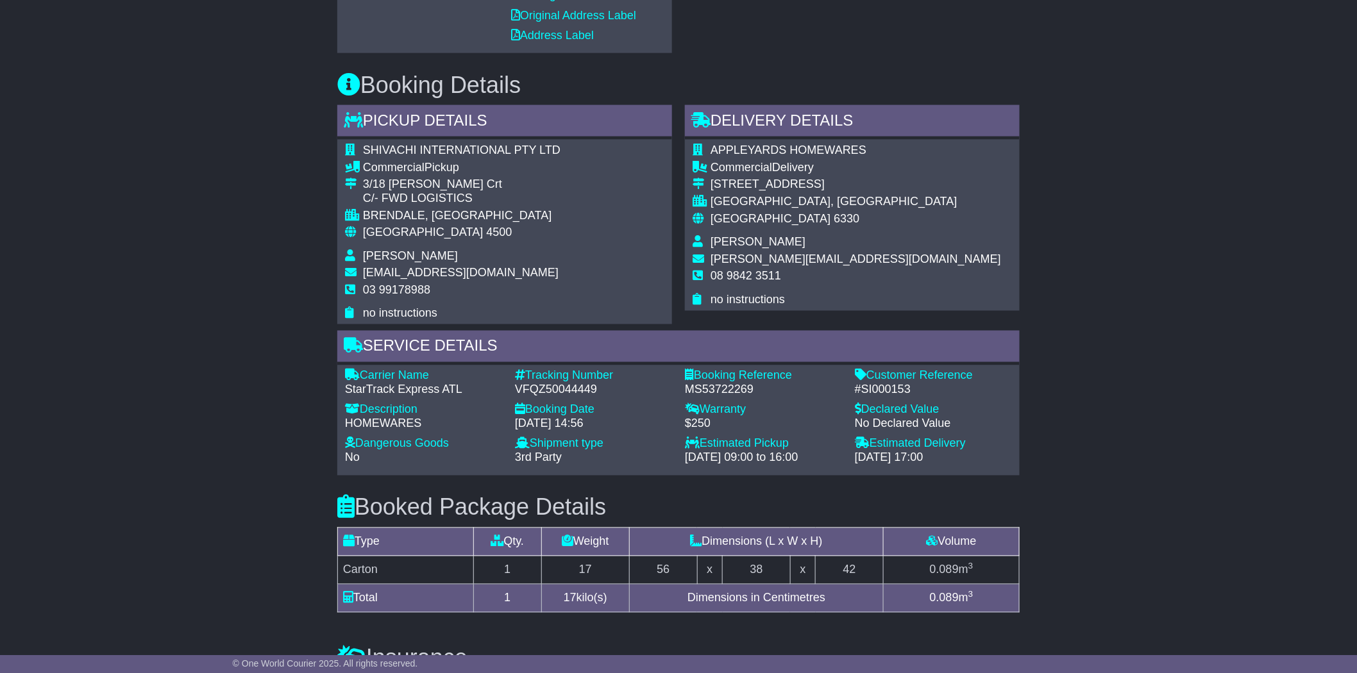  I want to click on div: Estimated Pickup, so click(763, 445).